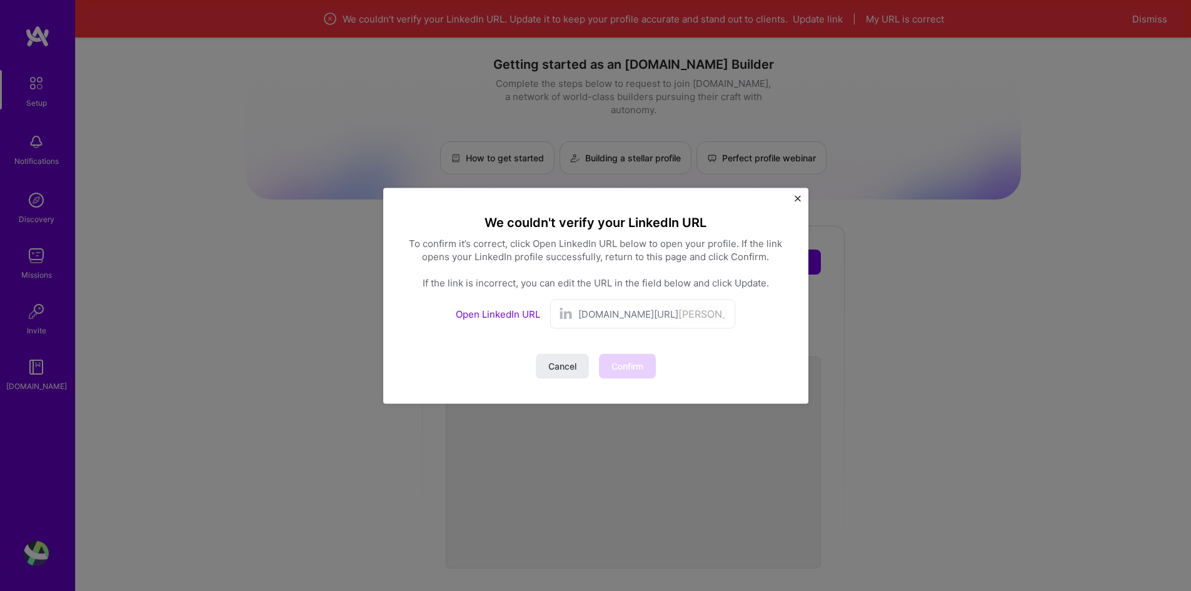  What do you see at coordinates (562, 366) in the screenshot?
I see `span: Cancel` at bounding box center [562, 366].